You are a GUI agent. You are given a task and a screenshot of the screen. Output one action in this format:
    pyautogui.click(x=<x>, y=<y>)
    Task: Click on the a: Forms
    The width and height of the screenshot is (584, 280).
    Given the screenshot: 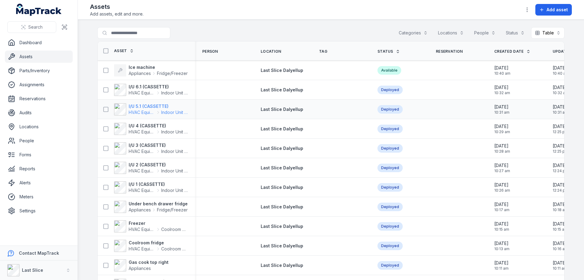 What is the action you would take?
    pyautogui.click(x=39, y=155)
    